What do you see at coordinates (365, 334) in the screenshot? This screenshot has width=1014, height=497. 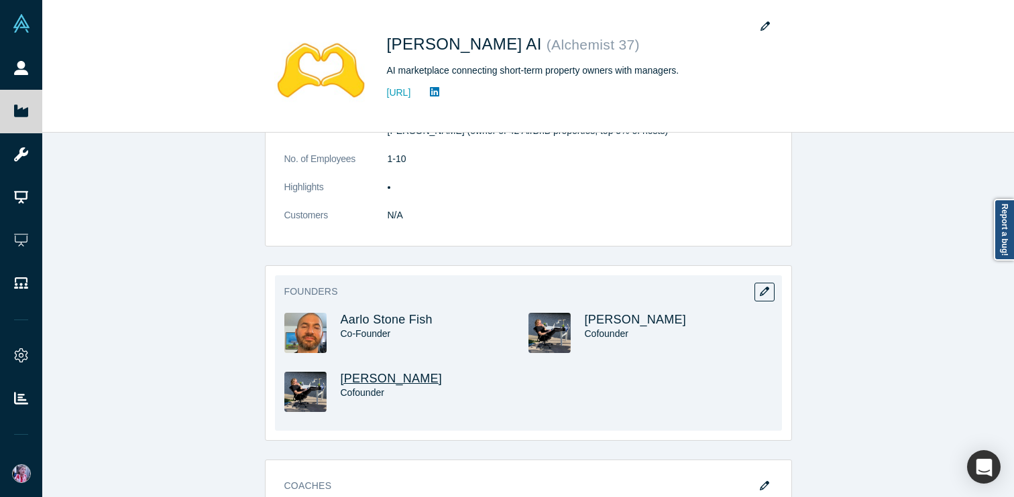 I see `span: Co-Founder` at bounding box center [365, 334].